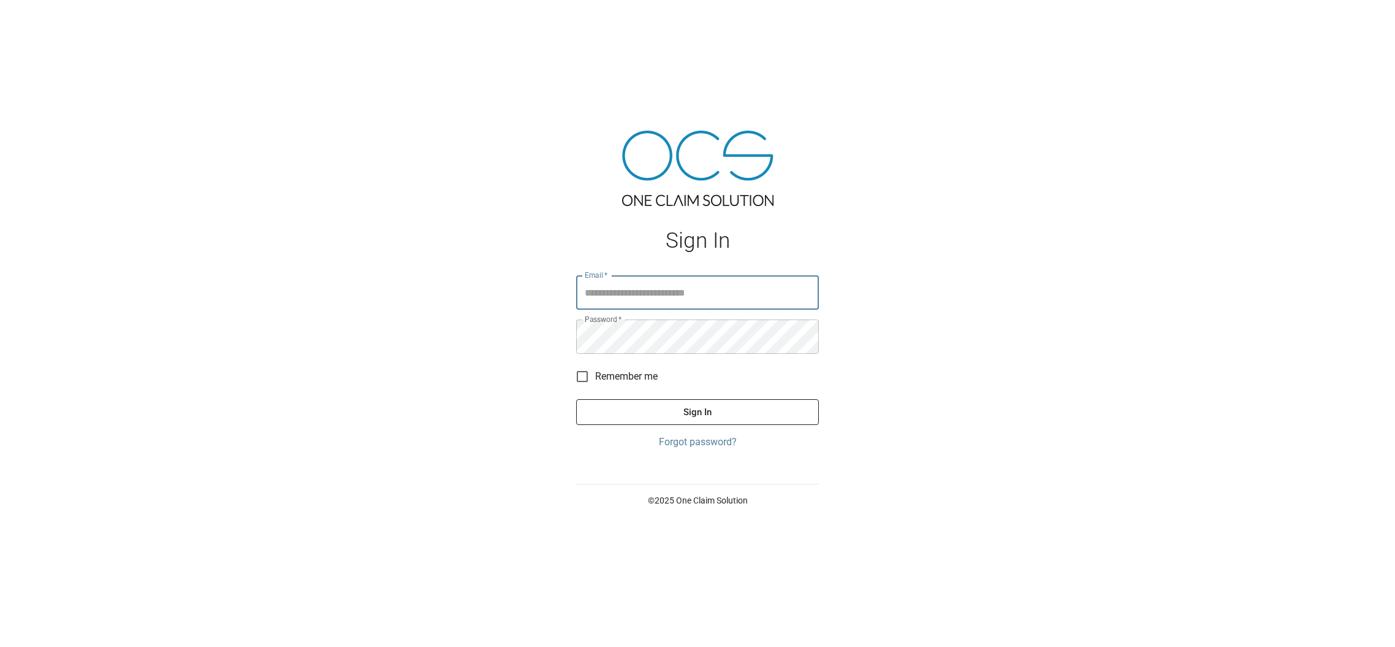  I want to click on img: ocs-logo-white-transparent.png, so click(39, 20).